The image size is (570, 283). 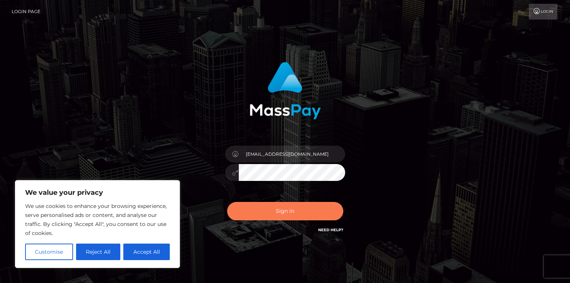 What do you see at coordinates (97, 224) in the screenshot?
I see `div: We value your privacy` at bounding box center [97, 224].